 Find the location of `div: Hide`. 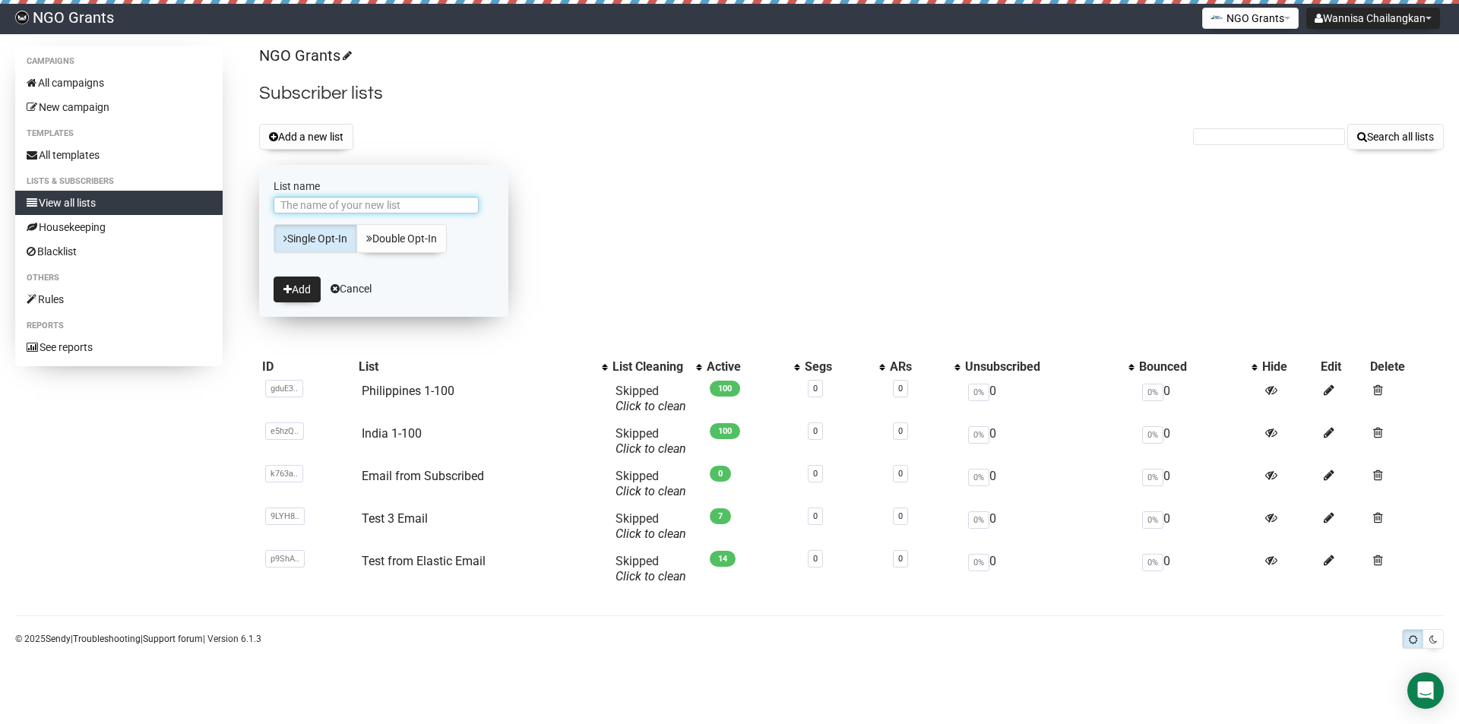

div: Hide is located at coordinates (1288, 367).